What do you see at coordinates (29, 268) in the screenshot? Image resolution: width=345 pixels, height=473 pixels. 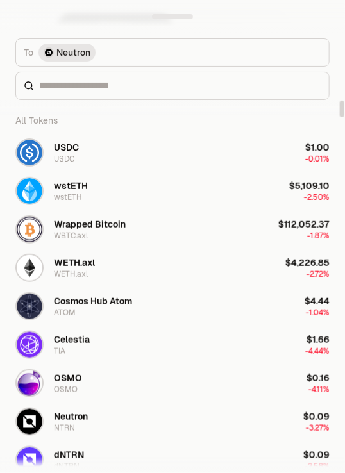 I see `img: WETH.axl Logo` at bounding box center [29, 268].